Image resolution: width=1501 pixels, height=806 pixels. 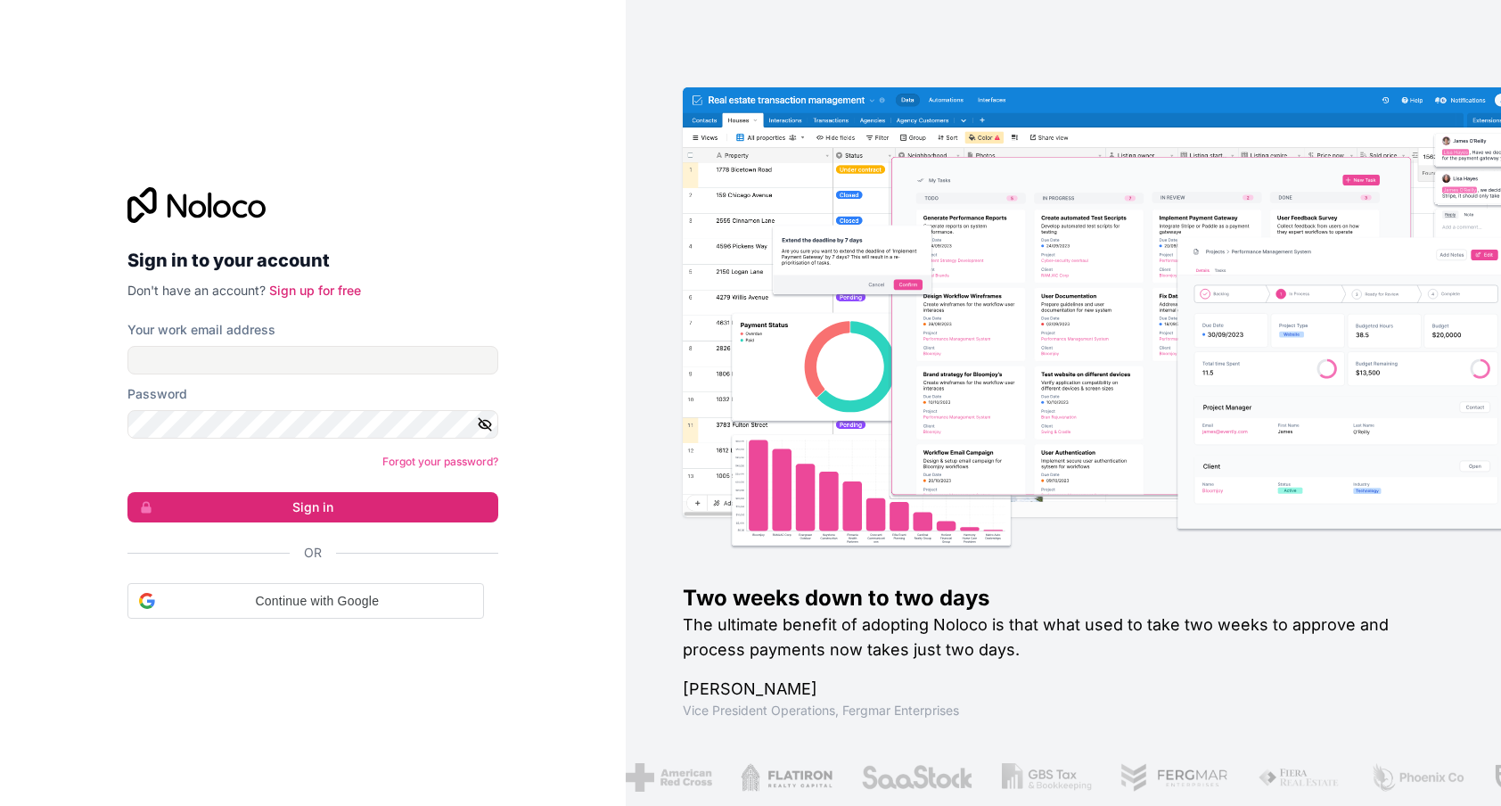 I want to click on input: Password, so click(x=313, y=424).